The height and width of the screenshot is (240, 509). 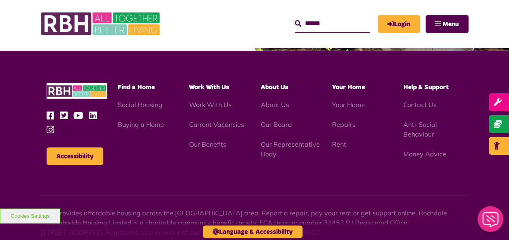 I want to click on div: Close Web Assistant, so click(x=18, y=15).